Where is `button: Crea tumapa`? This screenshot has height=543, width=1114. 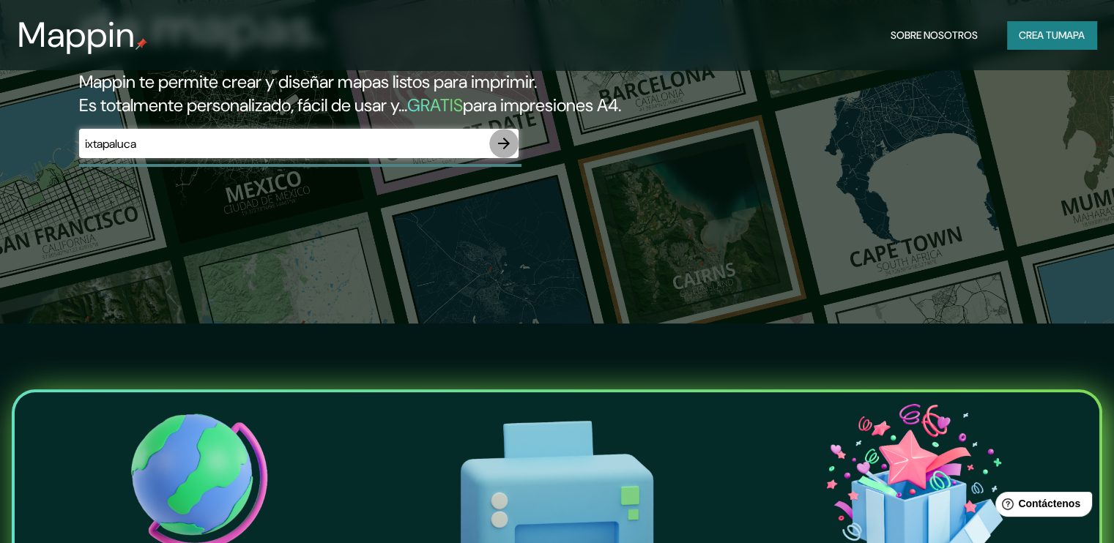
button: Crea tumapa is located at coordinates (1052, 35).